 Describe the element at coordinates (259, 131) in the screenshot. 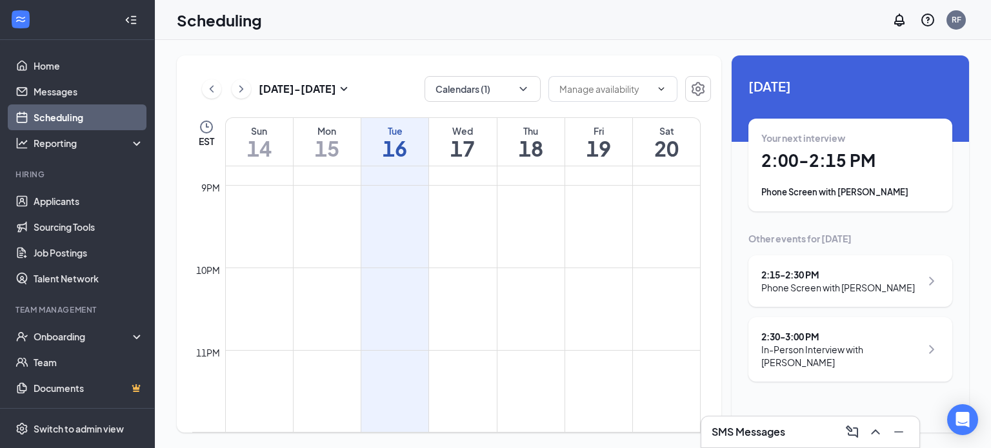

I see `div: Sun` at that location.